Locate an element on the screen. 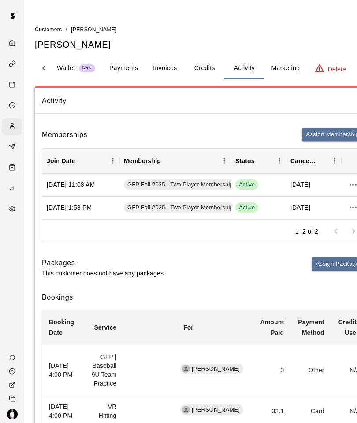  button: Marketing is located at coordinates (285, 68).